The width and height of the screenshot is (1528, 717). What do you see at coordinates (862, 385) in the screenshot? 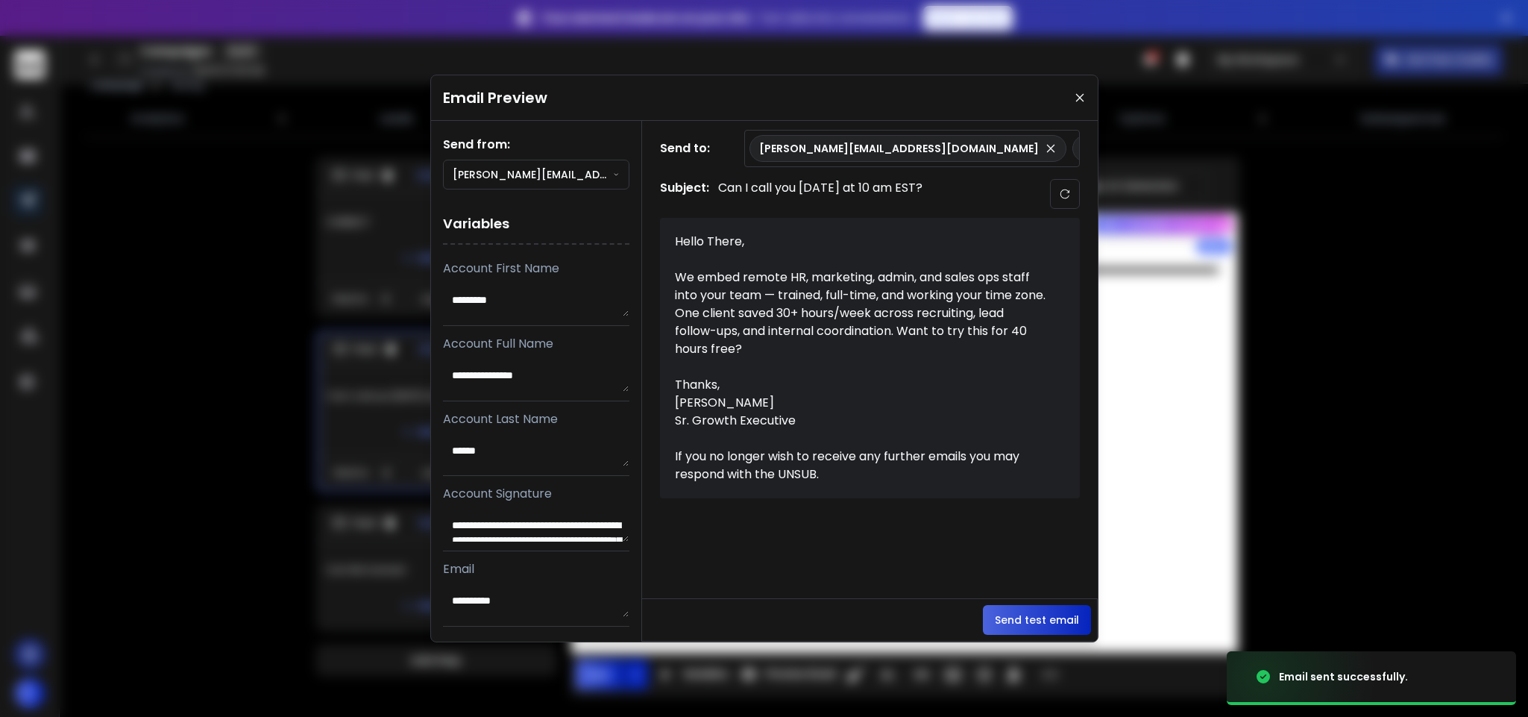
I see `div: Thanks,` at bounding box center [862, 385].